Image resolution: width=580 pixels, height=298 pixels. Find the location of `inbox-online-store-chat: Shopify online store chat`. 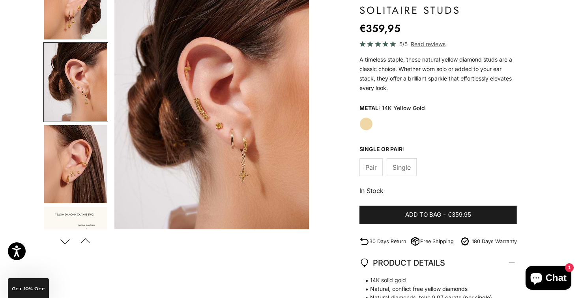

inbox-online-store-chat: Shopify online store chat is located at coordinates (548, 278).